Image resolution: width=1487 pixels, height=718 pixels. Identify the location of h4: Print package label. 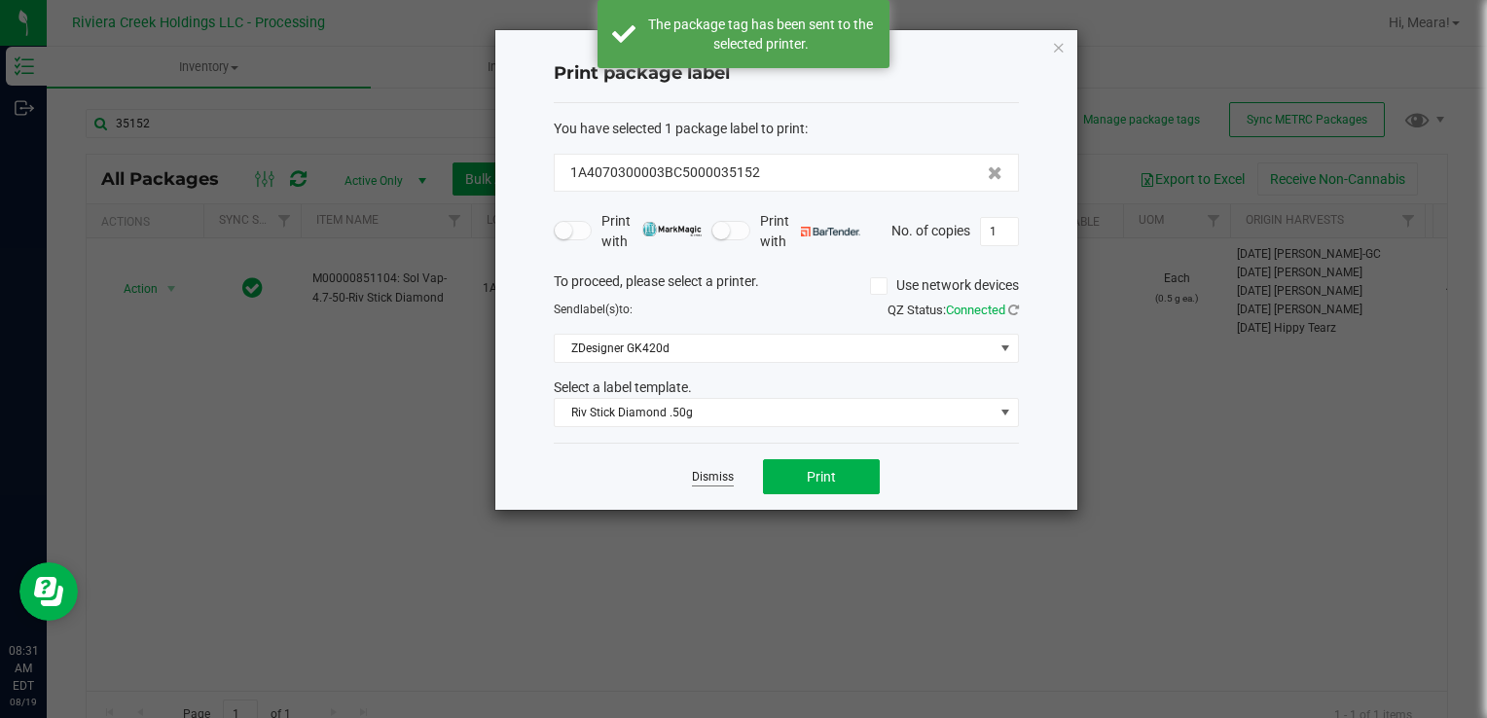
(786, 74).